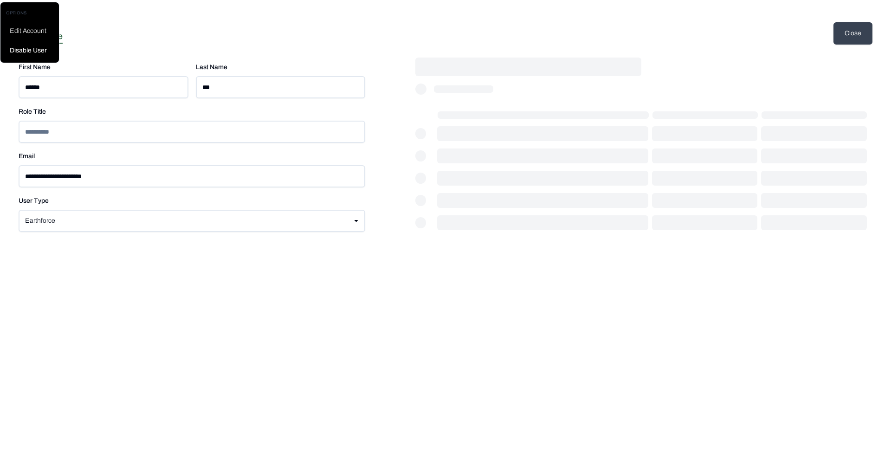 This screenshot has width=891, height=471. I want to click on label: Last Name, so click(212, 67).